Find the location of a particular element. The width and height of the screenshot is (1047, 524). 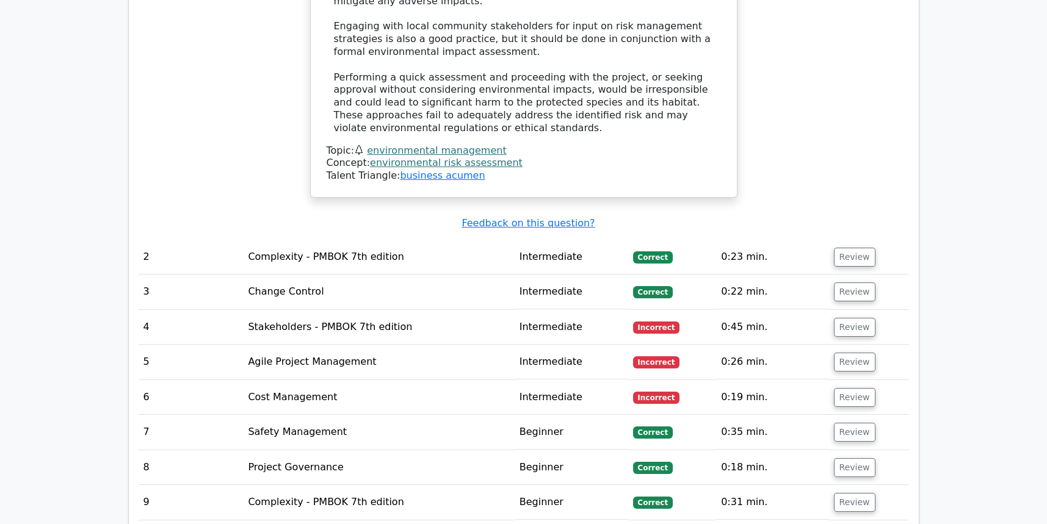

a: environmental management is located at coordinates (437, 150).